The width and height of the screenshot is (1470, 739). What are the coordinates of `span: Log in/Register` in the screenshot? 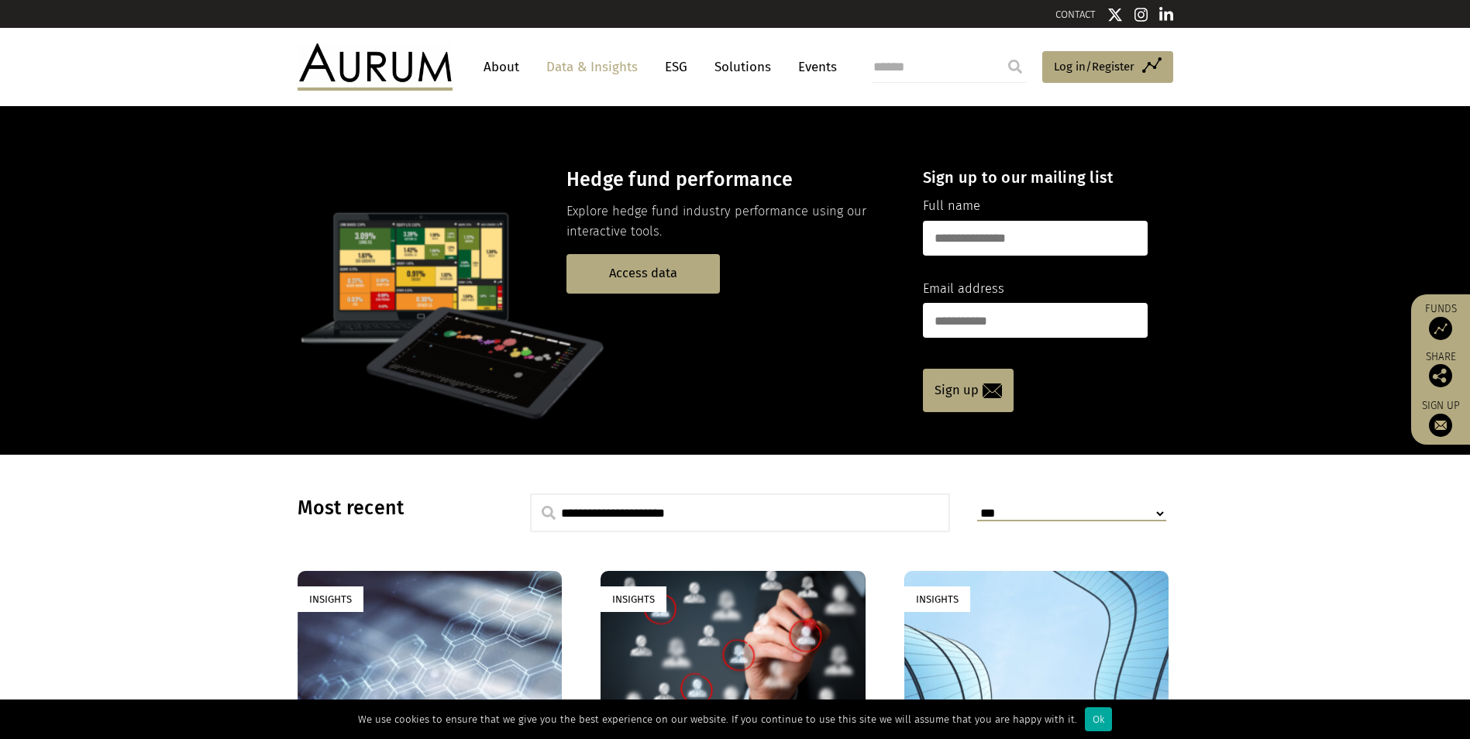 It's located at (1095, 67).